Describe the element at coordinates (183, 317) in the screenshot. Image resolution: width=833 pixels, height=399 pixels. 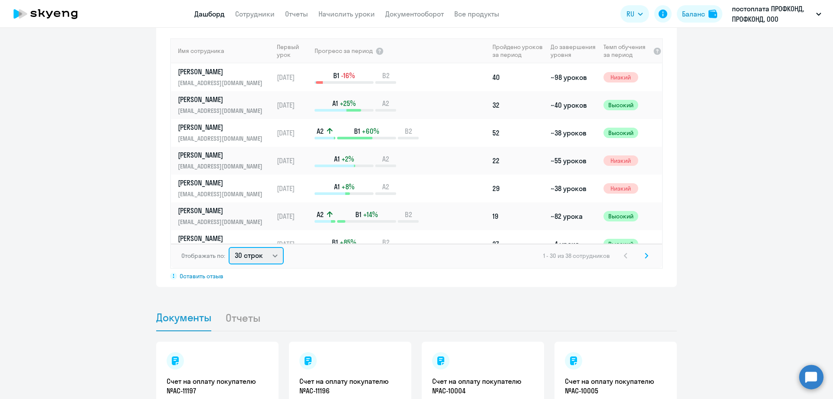
I see `span: Документы` at that location.